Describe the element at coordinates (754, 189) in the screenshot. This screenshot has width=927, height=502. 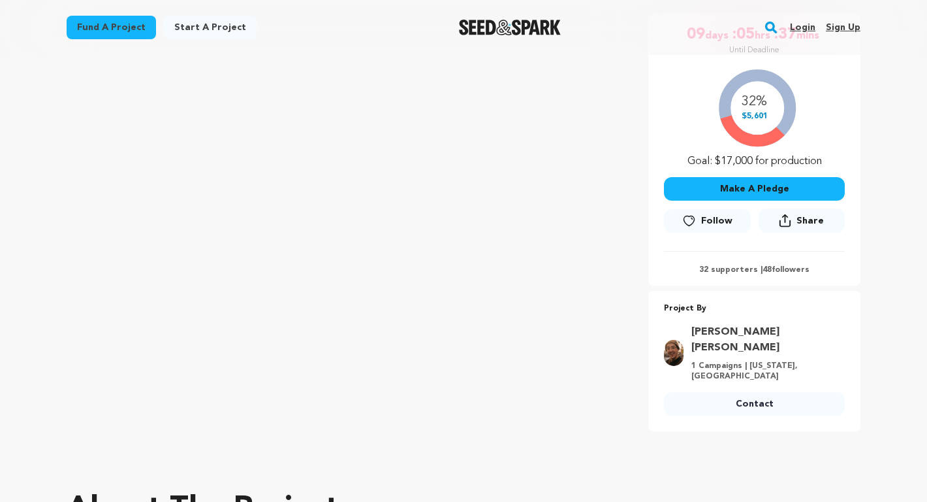
I see `button: Make A Pledge` at that location.